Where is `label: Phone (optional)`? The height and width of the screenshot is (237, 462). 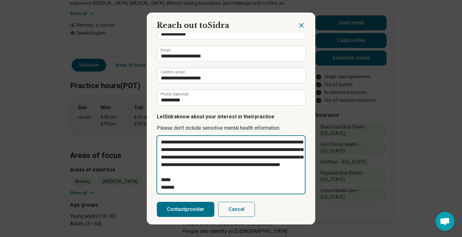
label: Phone (optional) is located at coordinates (175, 94).